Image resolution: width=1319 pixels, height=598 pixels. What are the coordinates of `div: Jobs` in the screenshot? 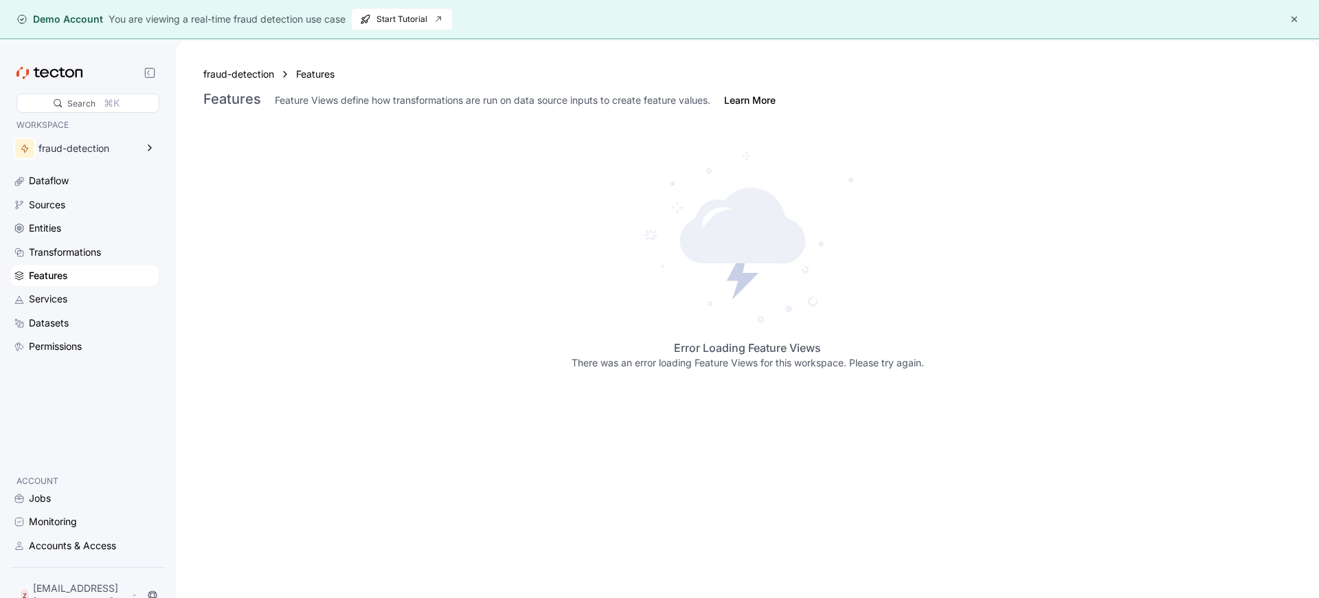 It's located at (40, 498).